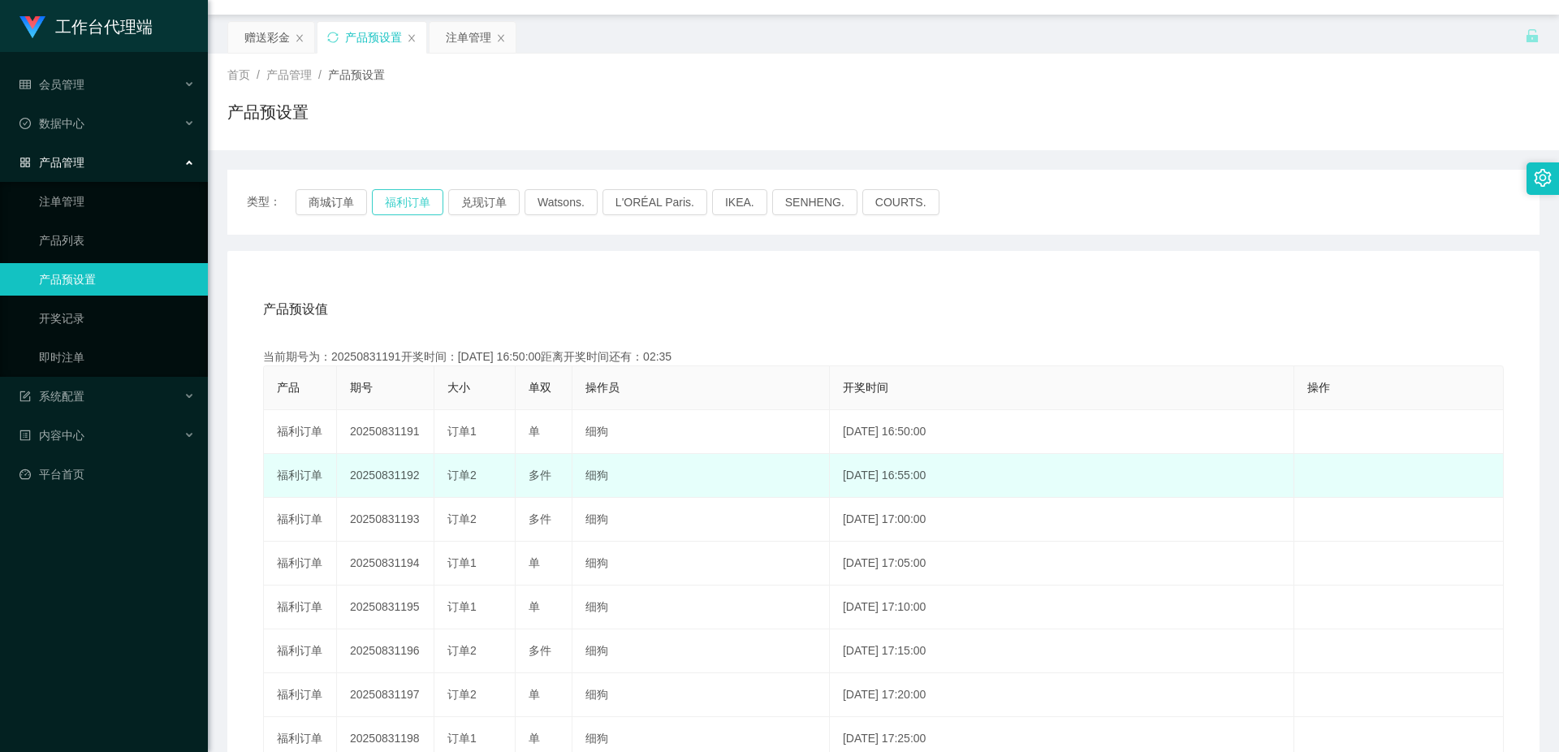 This screenshot has height=752, width=1559. Describe the element at coordinates (814, 202) in the screenshot. I see `button: SENHENG.` at that location.